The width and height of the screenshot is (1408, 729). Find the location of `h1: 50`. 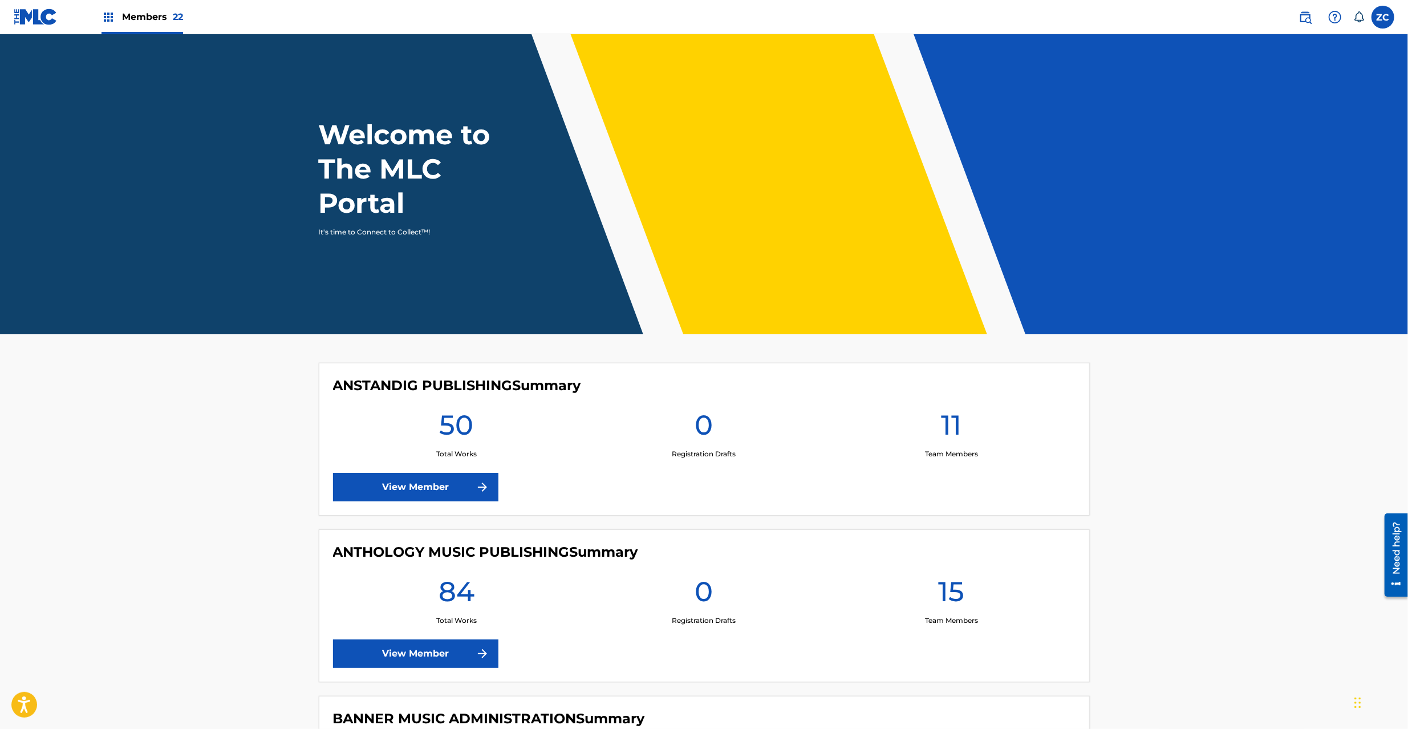

h1: 50 is located at coordinates (456, 428).